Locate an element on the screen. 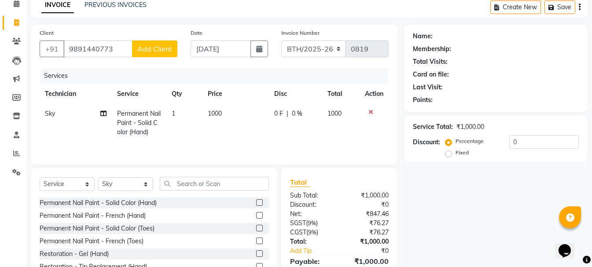  div: Net: is located at coordinates (311, 214).